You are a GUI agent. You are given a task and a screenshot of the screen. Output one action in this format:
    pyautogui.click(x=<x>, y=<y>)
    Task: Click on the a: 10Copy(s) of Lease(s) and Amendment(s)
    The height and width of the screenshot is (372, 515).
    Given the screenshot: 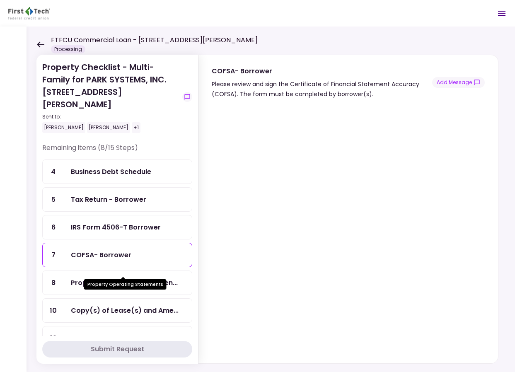 What is the action you would take?
    pyautogui.click(x=117, y=310)
    